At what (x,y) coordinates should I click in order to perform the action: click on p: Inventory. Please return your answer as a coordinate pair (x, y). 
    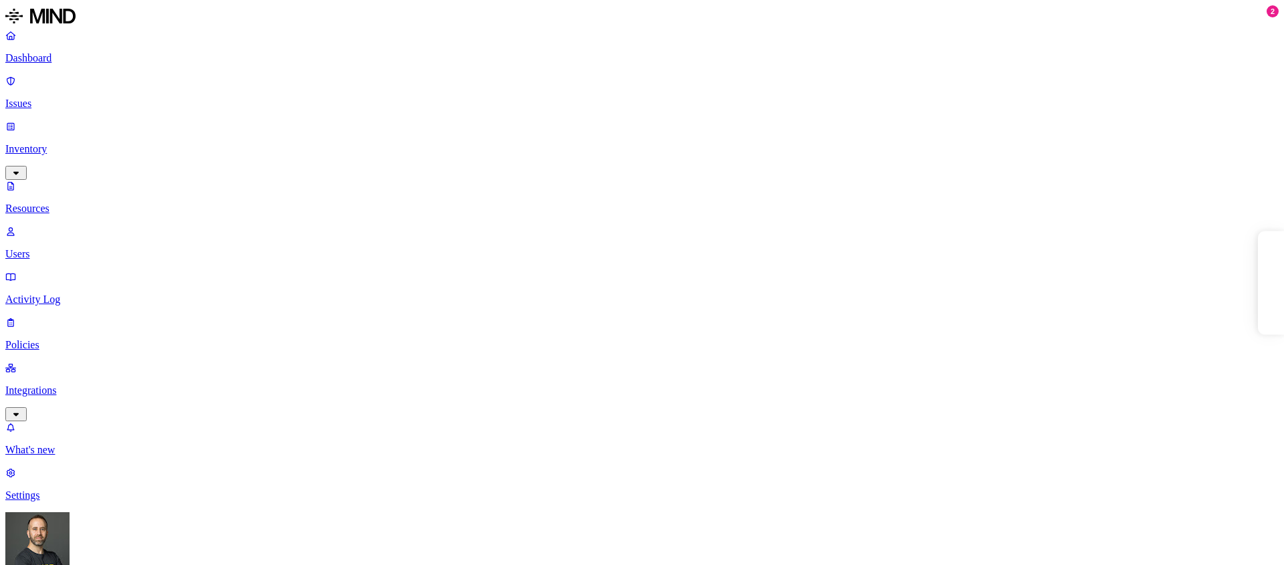
    Looking at the image, I should click on (642, 149).